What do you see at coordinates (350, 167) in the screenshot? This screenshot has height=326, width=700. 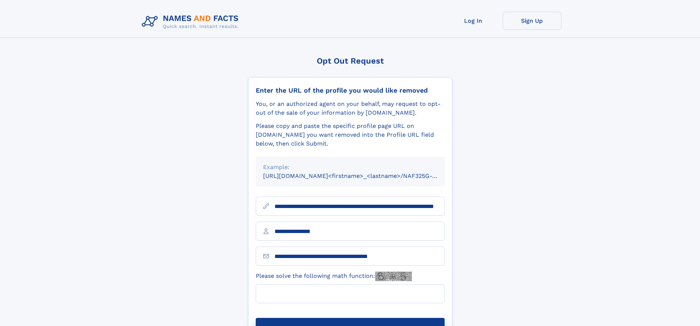 I see `div: Example:` at bounding box center [350, 167].